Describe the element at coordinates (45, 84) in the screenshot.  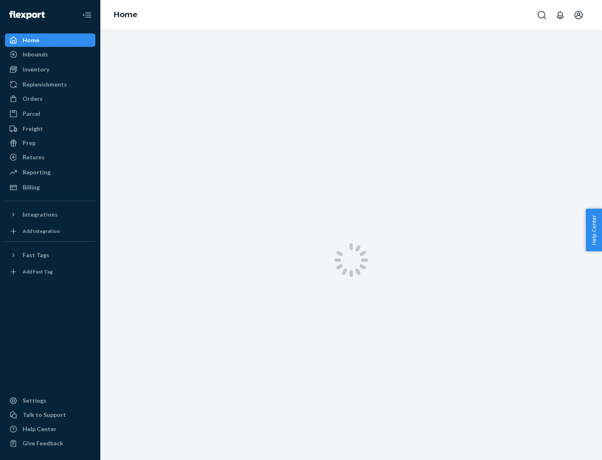
I see `div: Replenishments` at that location.